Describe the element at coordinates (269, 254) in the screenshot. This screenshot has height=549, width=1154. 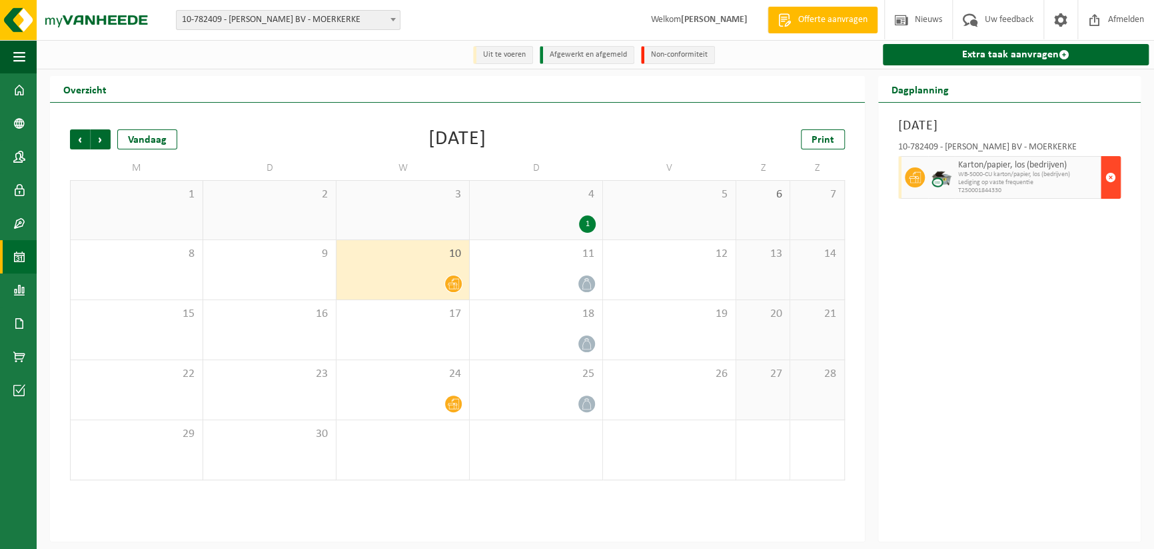
I see `span: 9` at that location.